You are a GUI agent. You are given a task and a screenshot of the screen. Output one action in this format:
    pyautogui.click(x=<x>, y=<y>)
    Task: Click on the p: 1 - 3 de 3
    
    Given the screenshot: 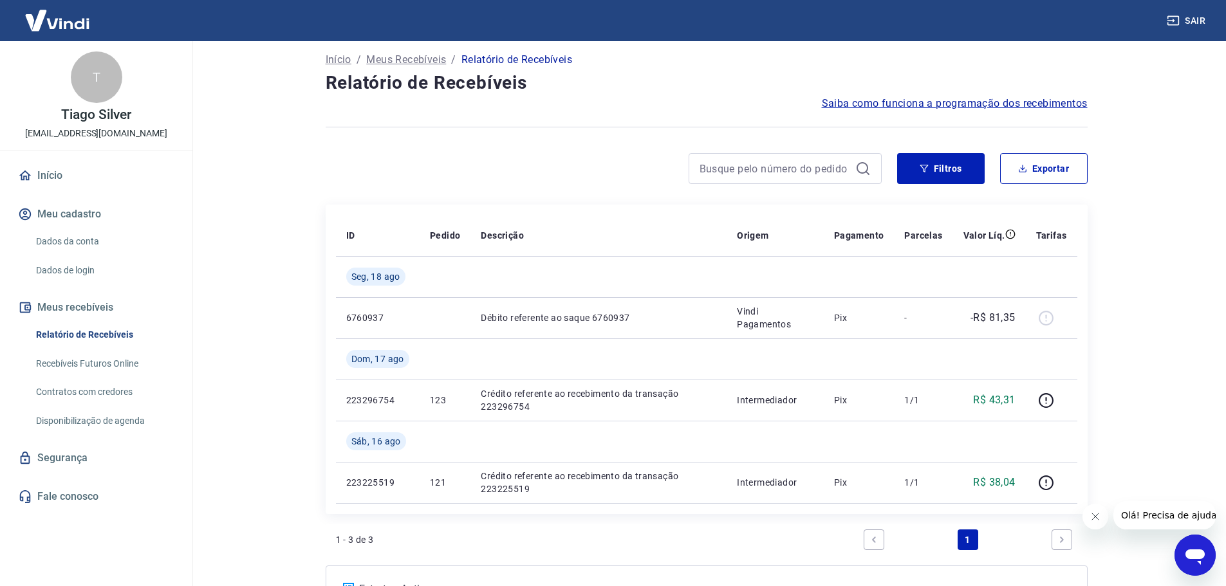 What is the action you would take?
    pyautogui.click(x=355, y=540)
    